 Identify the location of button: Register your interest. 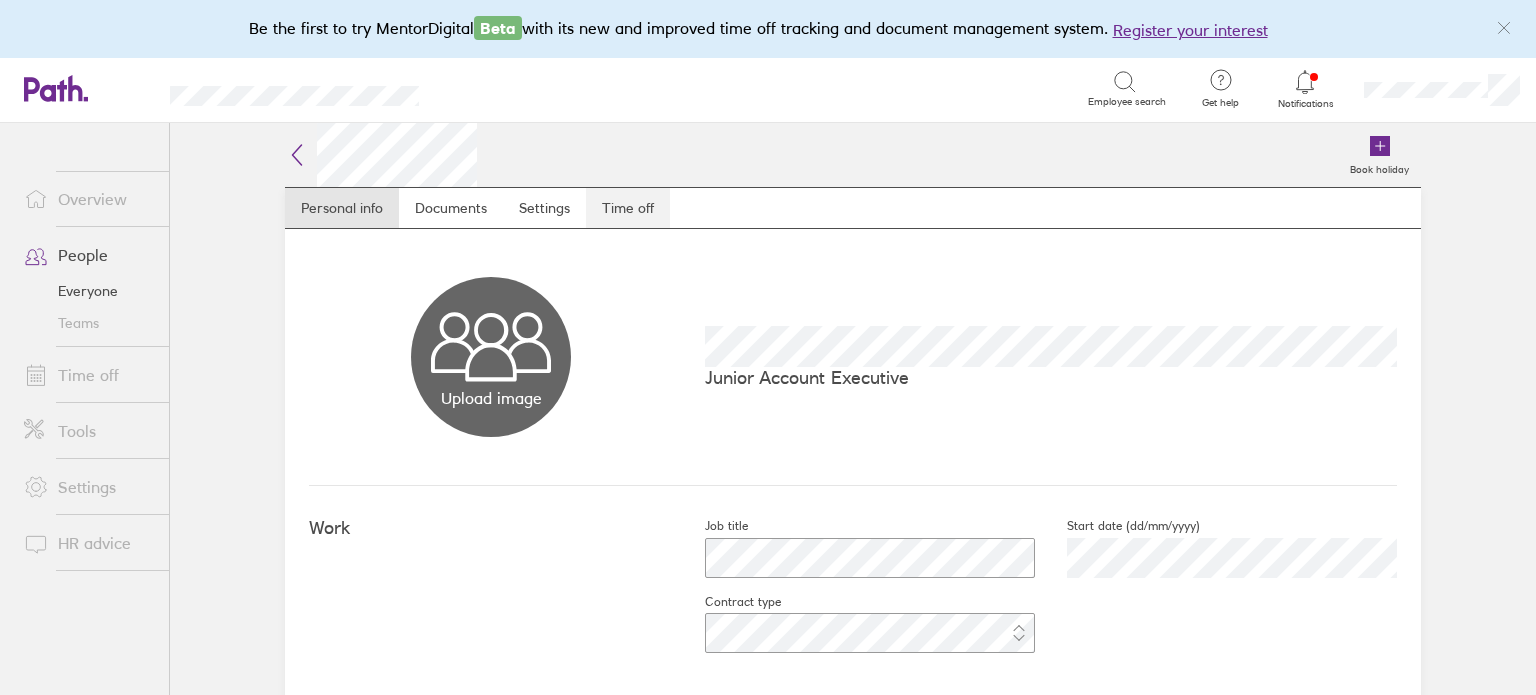
(1190, 30).